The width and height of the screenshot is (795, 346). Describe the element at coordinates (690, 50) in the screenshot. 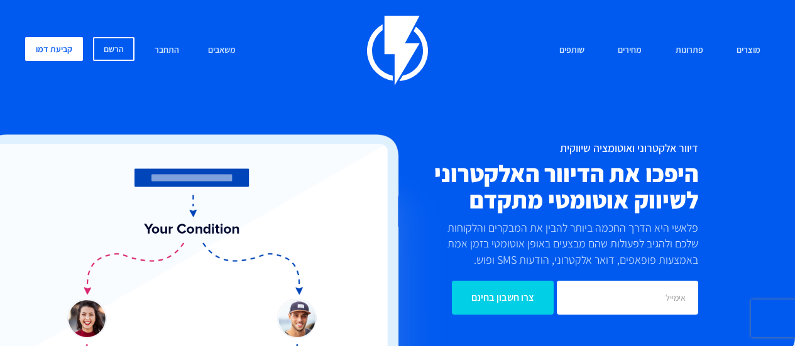

I see `a: פתרונות` at that location.